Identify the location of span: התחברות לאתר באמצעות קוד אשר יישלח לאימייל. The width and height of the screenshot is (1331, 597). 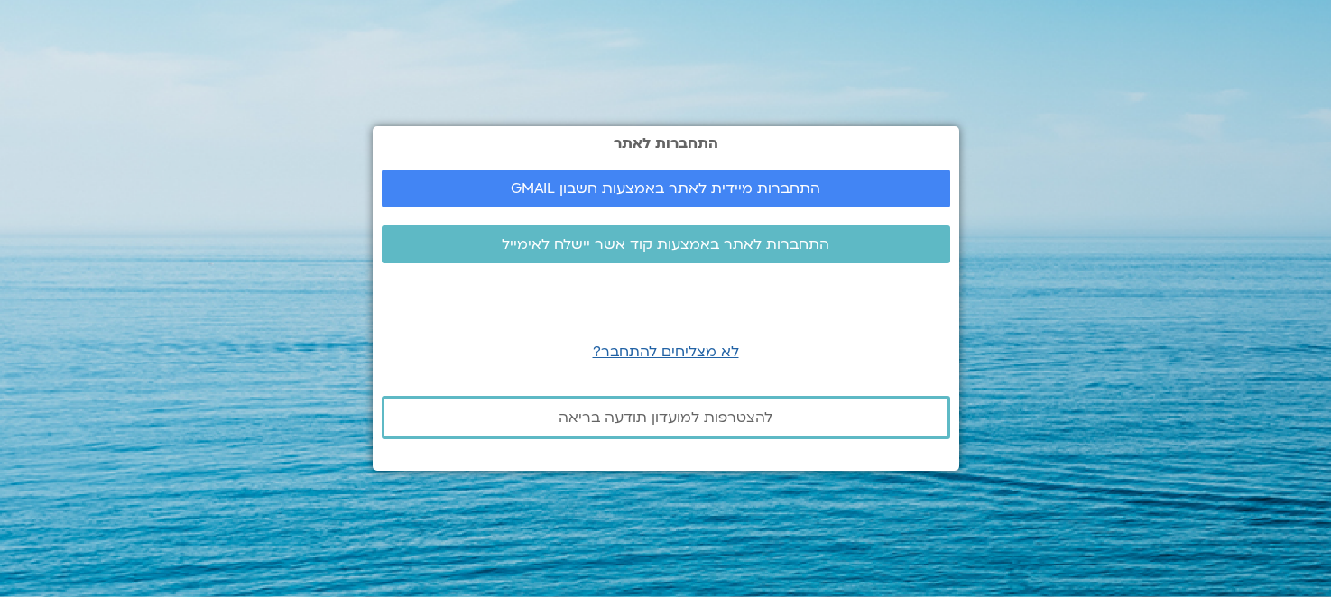
(665, 244).